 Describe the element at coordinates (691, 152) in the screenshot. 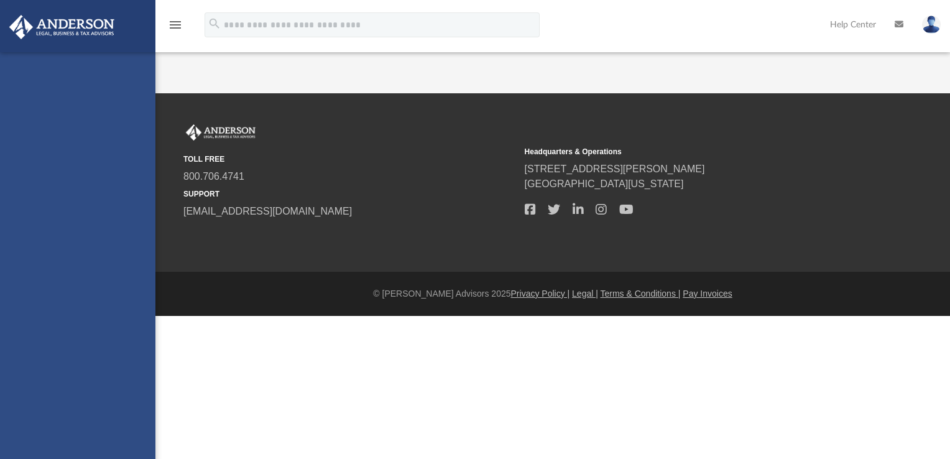

I see `small: Headquarters & Operations` at that location.